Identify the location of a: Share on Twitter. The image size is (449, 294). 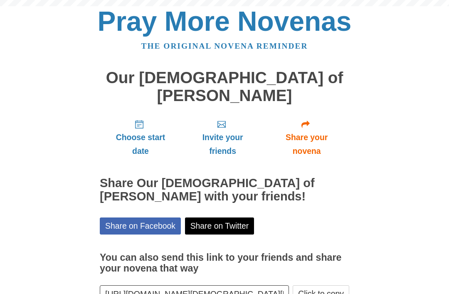
(219, 226).